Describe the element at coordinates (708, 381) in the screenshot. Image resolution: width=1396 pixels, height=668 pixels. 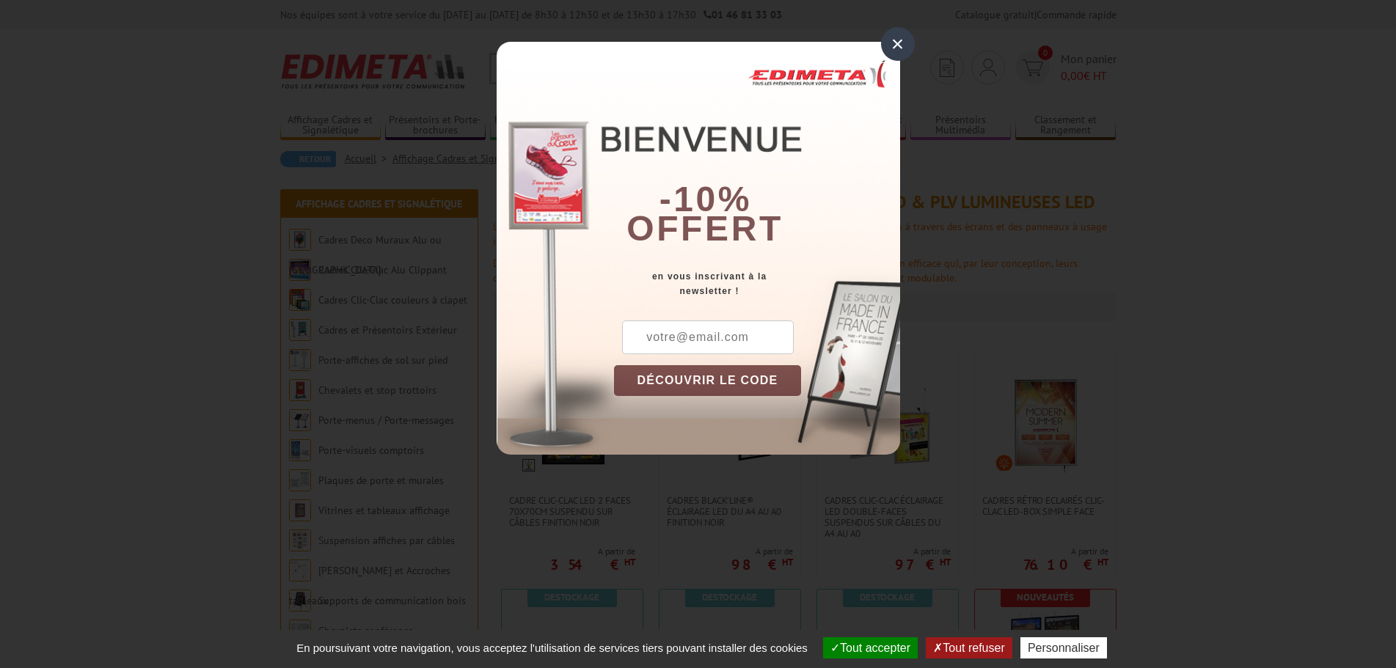
I see `button: DÉCOUVRIR LE CODE` at that location.